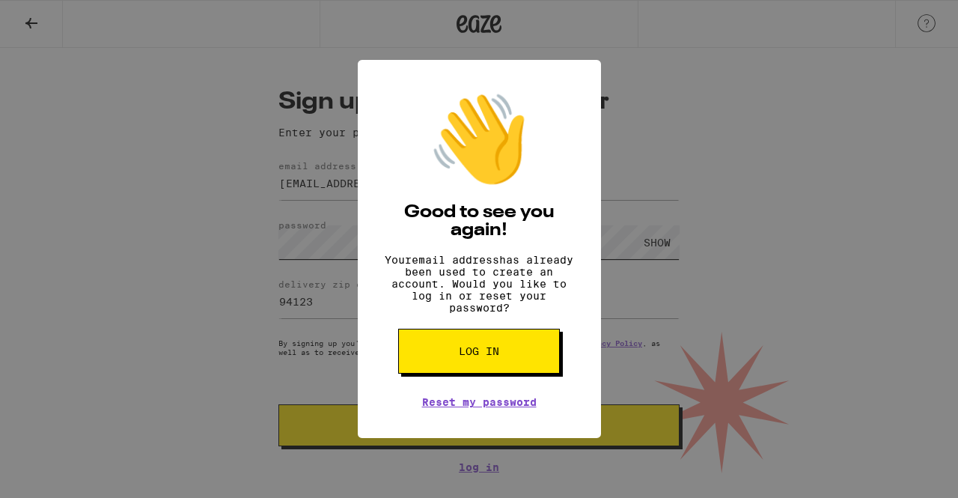 The image size is (958, 498). Describe the element at coordinates (479, 222) in the screenshot. I see `h2: Good to see you again!` at that location.